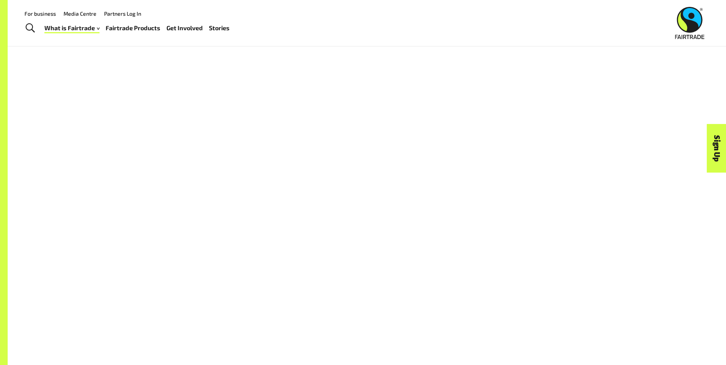  What do you see at coordinates (690, 23) in the screenshot?
I see `img: Fairtrade Australia New Zealand logo` at bounding box center [690, 23].